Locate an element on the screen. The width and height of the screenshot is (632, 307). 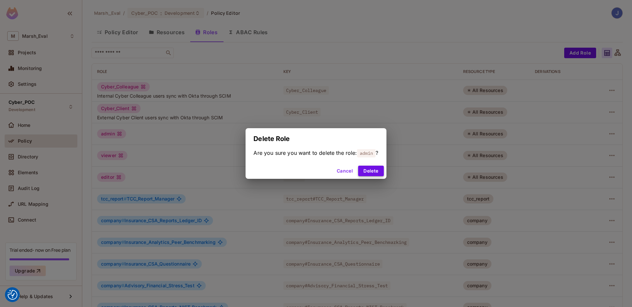
span: admin is located at coordinates (366, 153).